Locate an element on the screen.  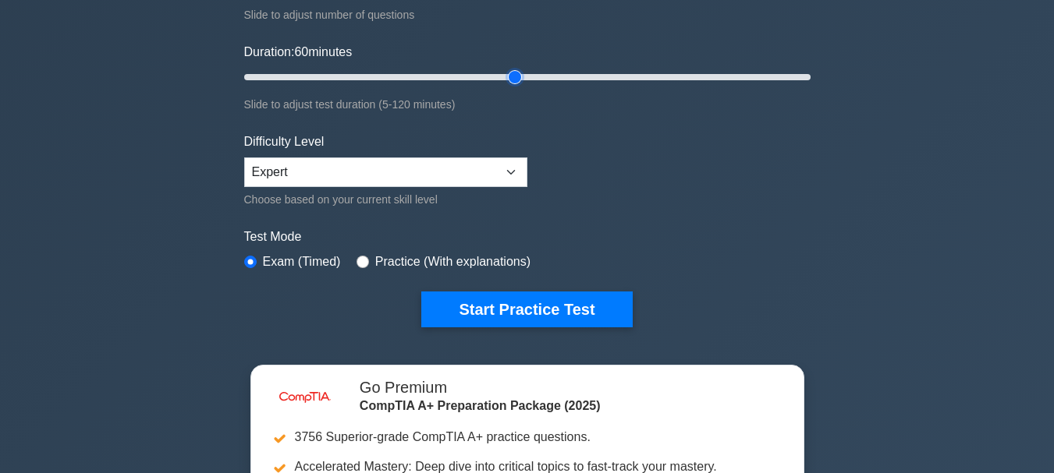
div: Slide to adjust number of questions is located at coordinates (527, 15).